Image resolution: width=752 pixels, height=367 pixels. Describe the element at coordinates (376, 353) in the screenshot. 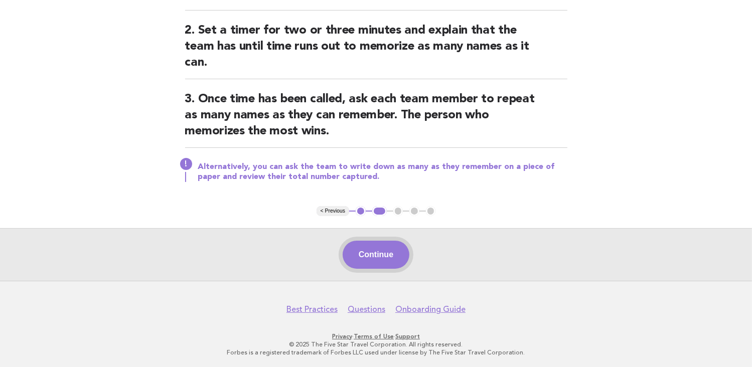

I see `p: Forbes is a registered trademark of Forbes LLC used under license by The Five Star Travel Corpora...` at that location.